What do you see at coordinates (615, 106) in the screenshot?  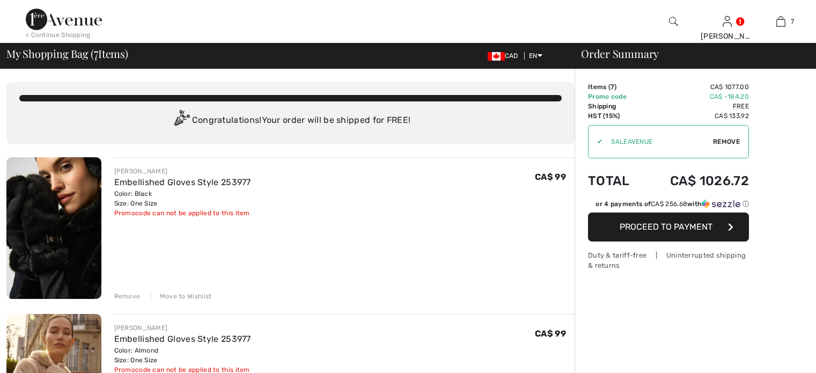 I see `td: Shipping` at bounding box center [615, 106].